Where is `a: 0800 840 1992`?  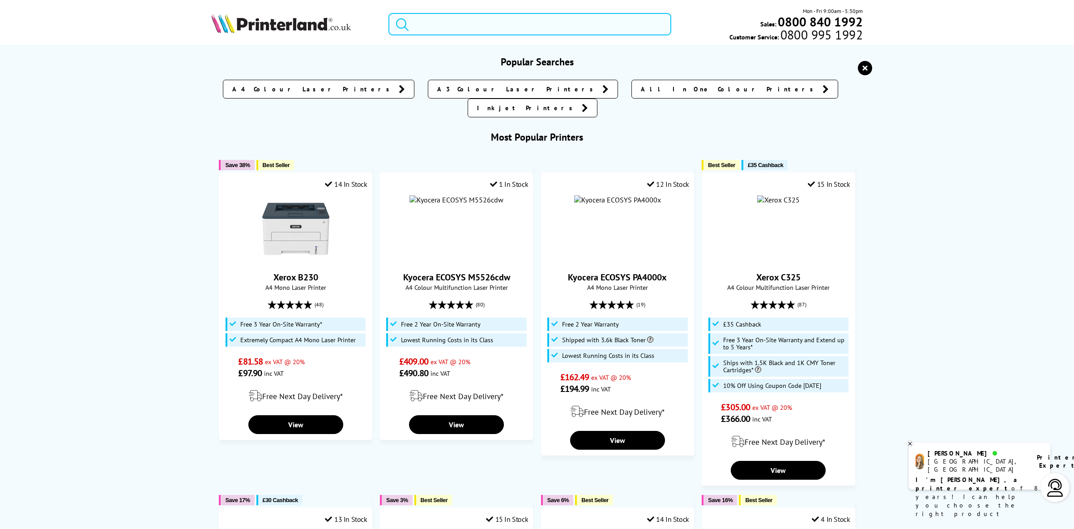
a: 0800 840 1992 is located at coordinates (820, 21).